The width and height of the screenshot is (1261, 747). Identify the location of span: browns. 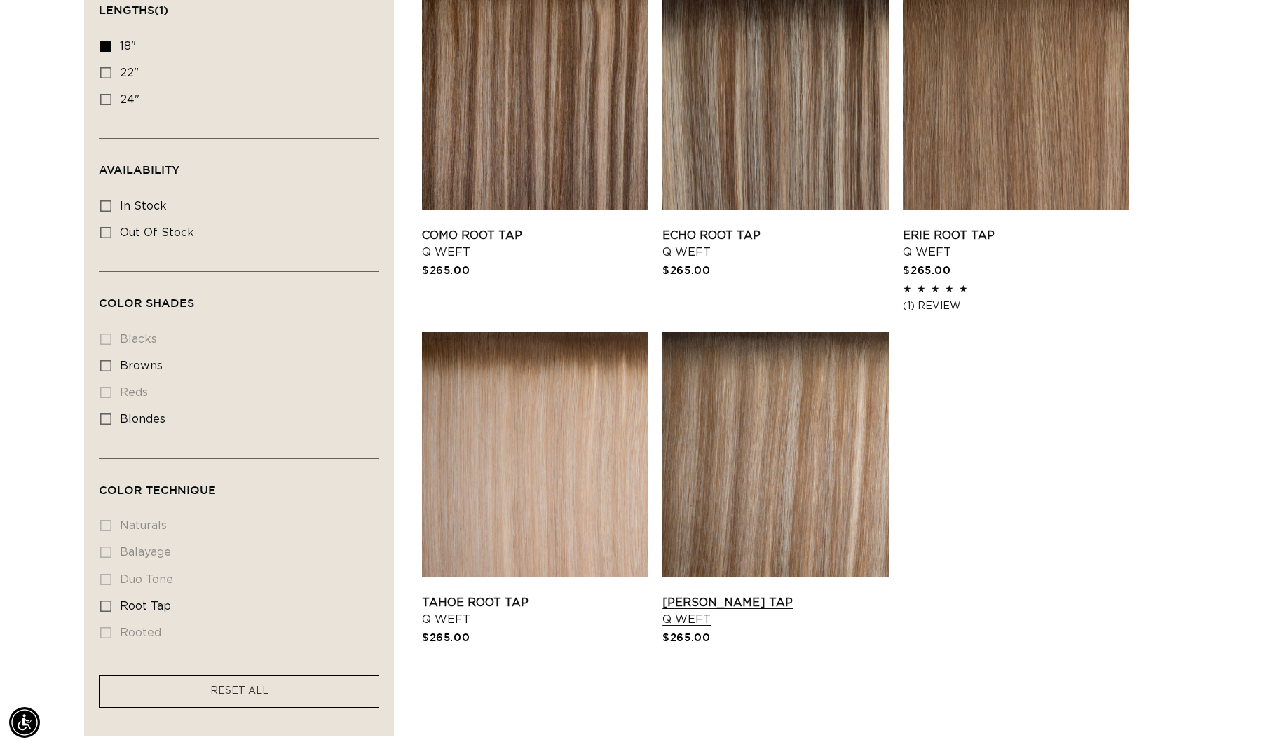
(141, 366).